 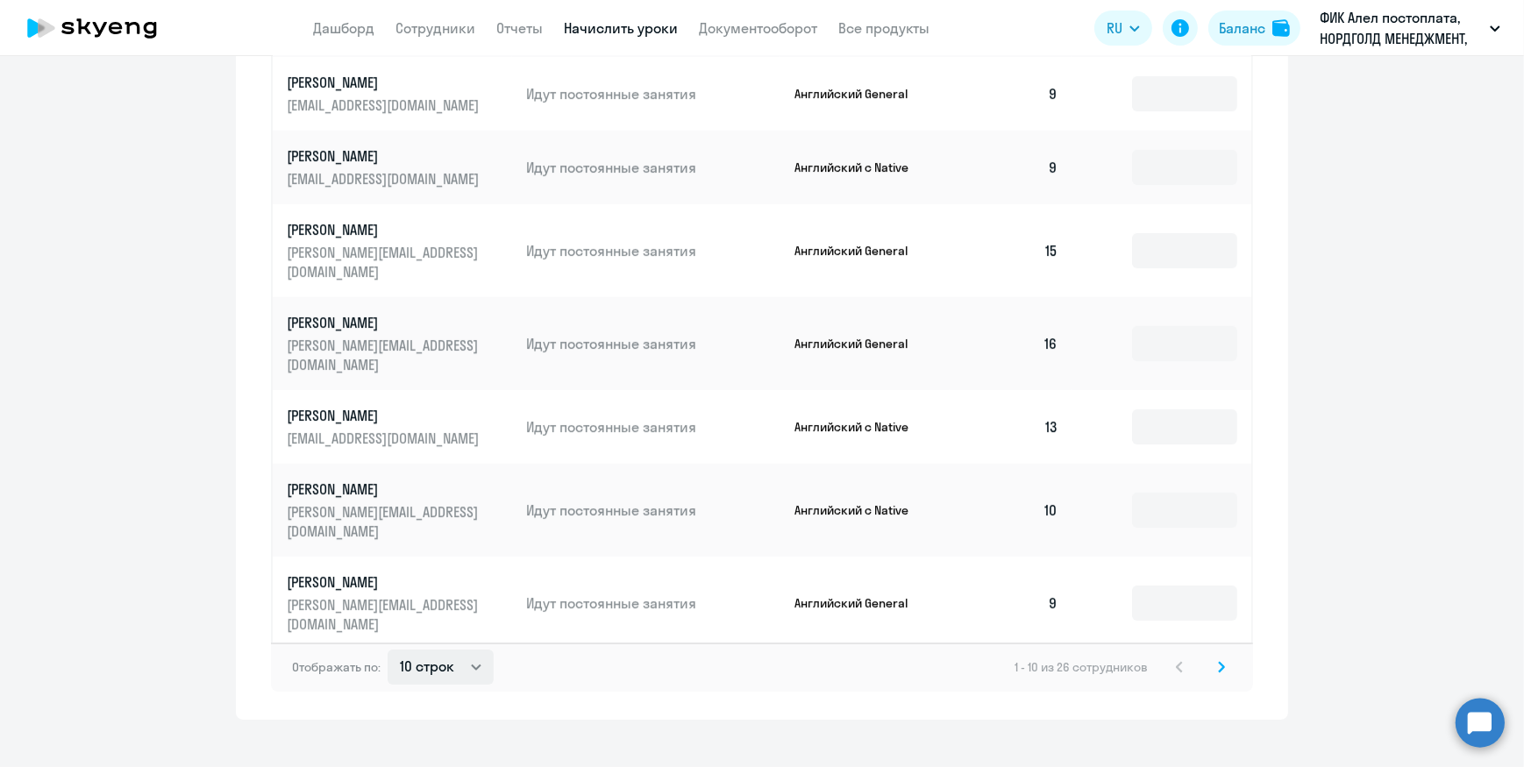 What do you see at coordinates (435, 28) in the screenshot?
I see `a: Сотрудники` at bounding box center [435, 28].